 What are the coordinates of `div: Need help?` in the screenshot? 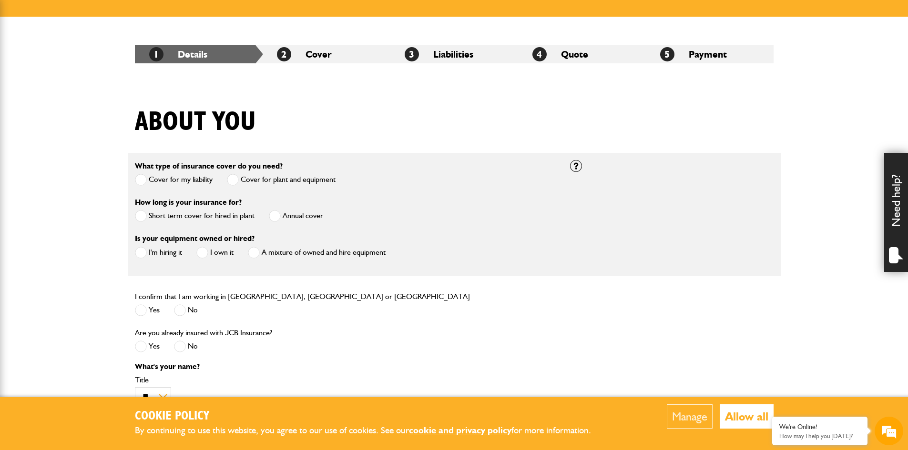 It's located at (896, 213).